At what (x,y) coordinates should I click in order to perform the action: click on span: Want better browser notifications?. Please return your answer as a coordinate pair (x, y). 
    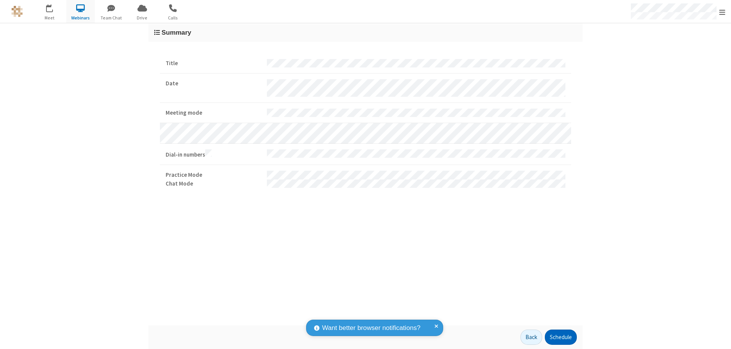
    Looking at the image, I should click on (371, 328).